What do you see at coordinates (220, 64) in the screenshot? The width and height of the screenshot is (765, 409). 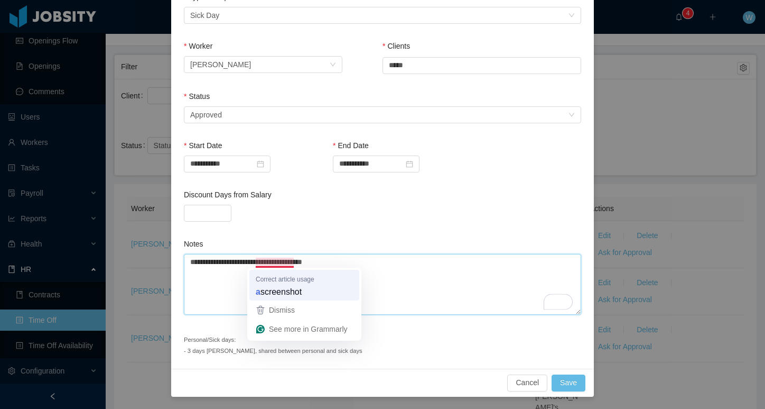 I see `div: Luis Yepes` at bounding box center [220, 64].